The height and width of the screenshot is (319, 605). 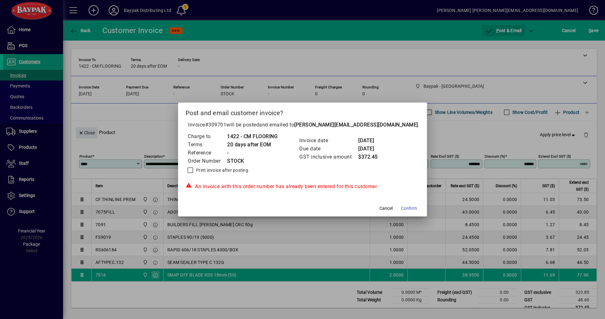 I want to click on span: and emailed to, so click(x=338, y=125).